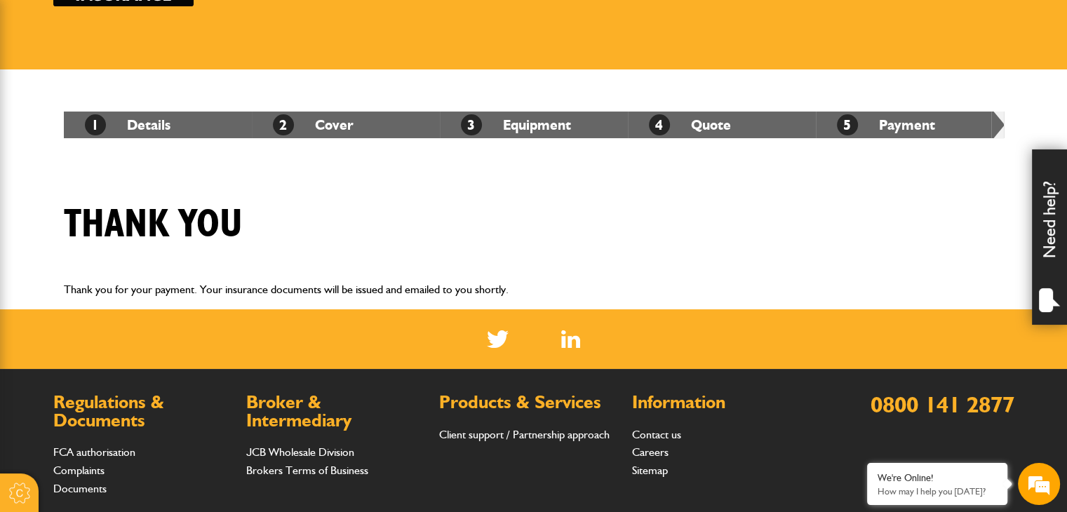  I want to click on em: Start Chat, so click(222, 412).